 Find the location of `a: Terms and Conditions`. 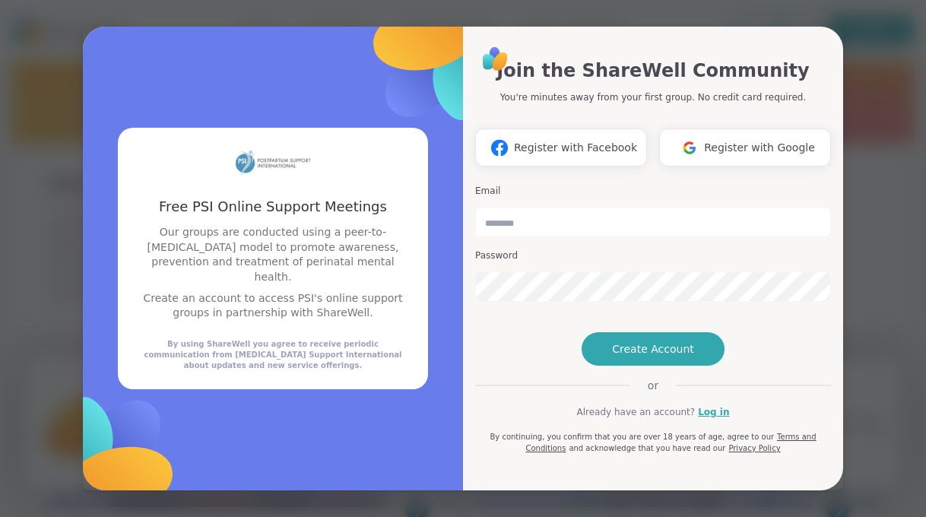

a: Terms and Conditions is located at coordinates (670, 442).